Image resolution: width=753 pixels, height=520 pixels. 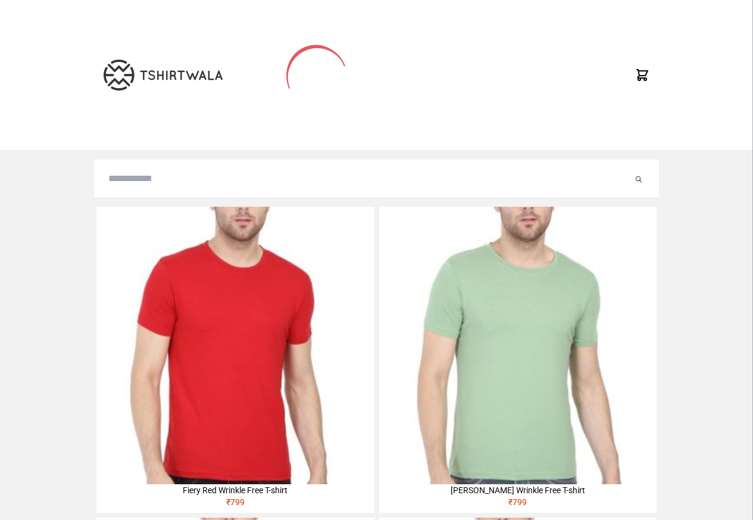 I want to click on img: 4M6A2225-320x320.jpg, so click(x=235, y=345).